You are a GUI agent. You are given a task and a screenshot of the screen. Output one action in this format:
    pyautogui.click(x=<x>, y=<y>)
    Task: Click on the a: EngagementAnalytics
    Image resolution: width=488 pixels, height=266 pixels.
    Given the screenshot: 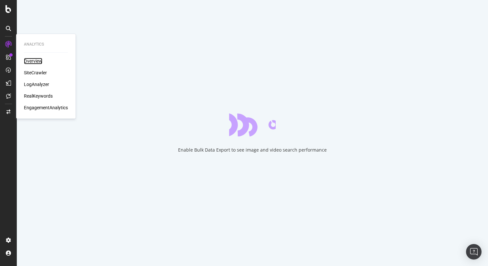 What is the action you would take?
    pyautogui.click(x=46, y=108)
    